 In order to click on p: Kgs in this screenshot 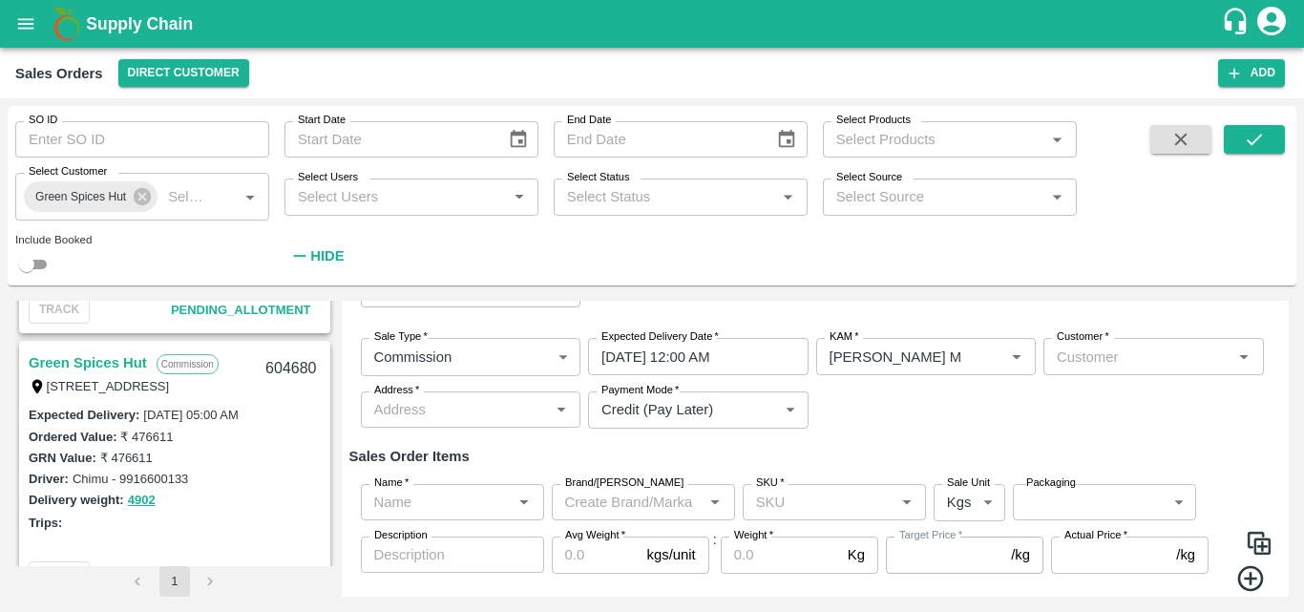, I will do `click(959, 502)`.